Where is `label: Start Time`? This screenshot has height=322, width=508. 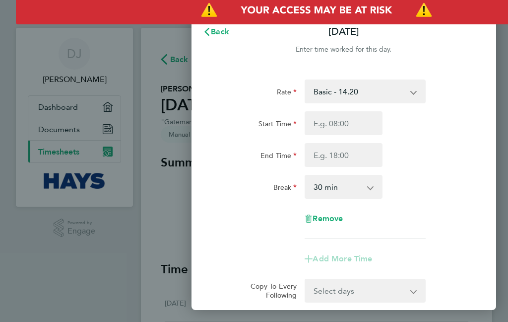 label: Start Time is located at coordinates (278, 125).